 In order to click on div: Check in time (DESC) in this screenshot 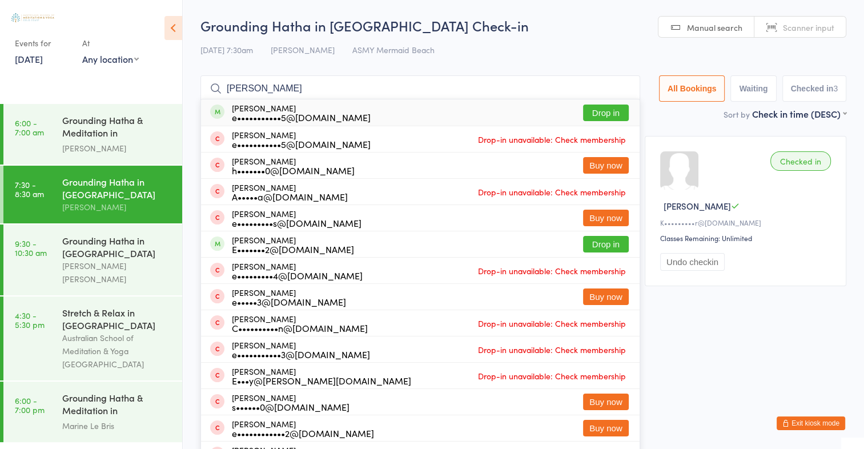, I will do `click(799, 114)`.